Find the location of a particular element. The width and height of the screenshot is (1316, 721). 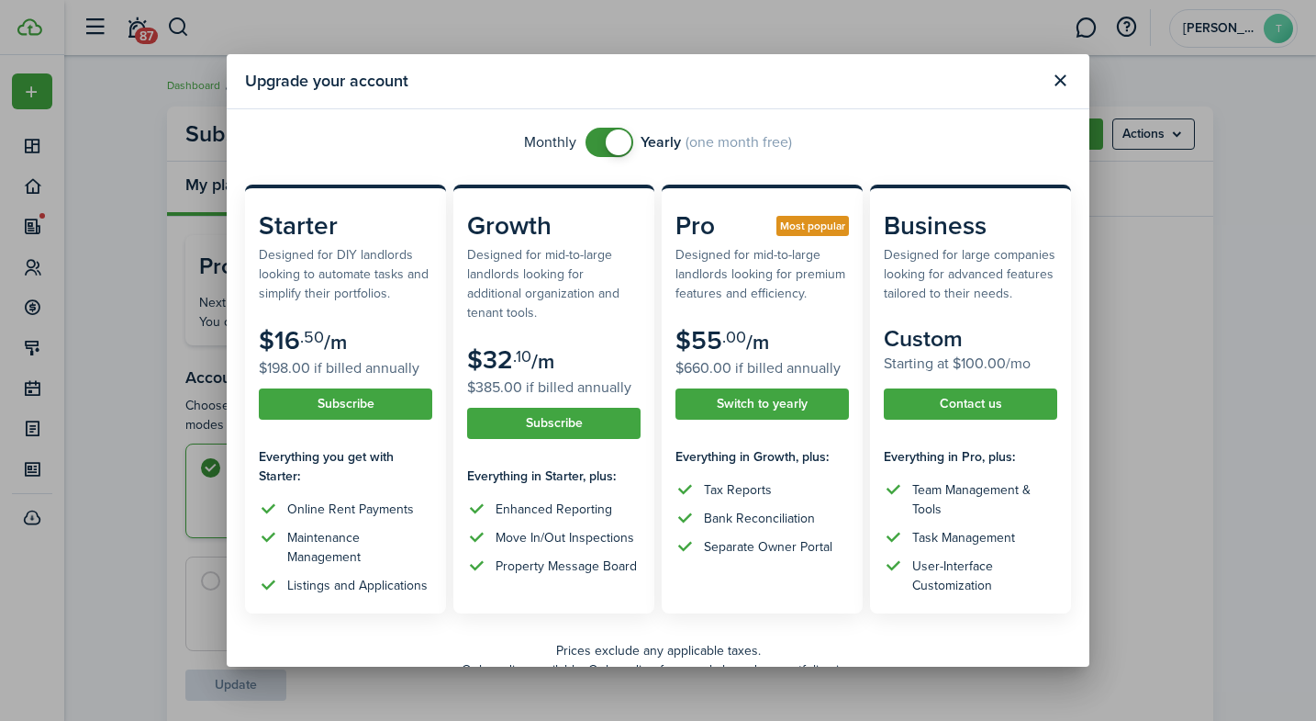

div: Team Management & Tools is located at coordinates (985, 499).